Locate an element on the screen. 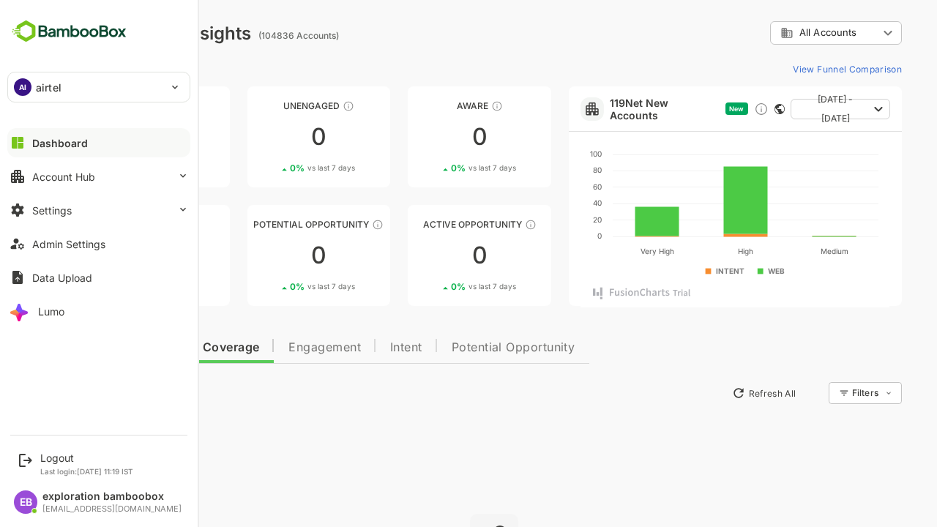  div: Data Upload is located at coordinates (62, 277).